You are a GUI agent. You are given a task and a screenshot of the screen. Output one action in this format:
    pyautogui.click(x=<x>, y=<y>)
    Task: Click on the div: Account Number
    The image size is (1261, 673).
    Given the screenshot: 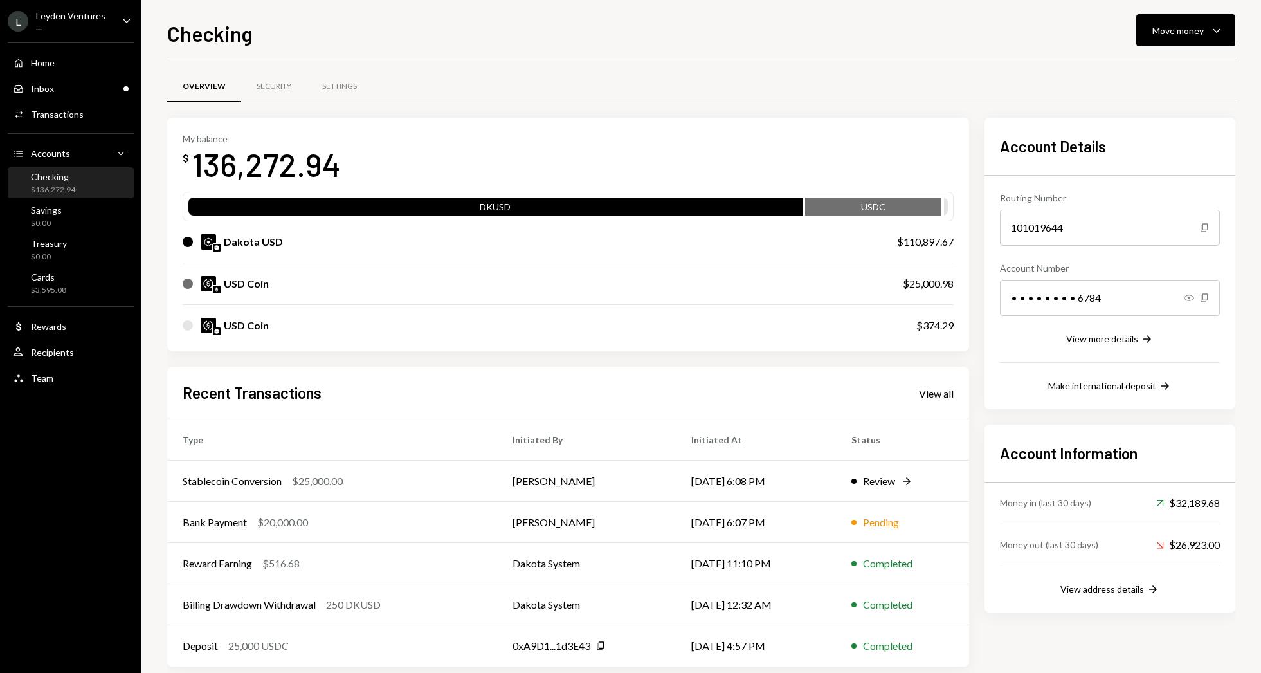 What is the action you would take?
    pyautogui.click(x=1110, y=268)
    